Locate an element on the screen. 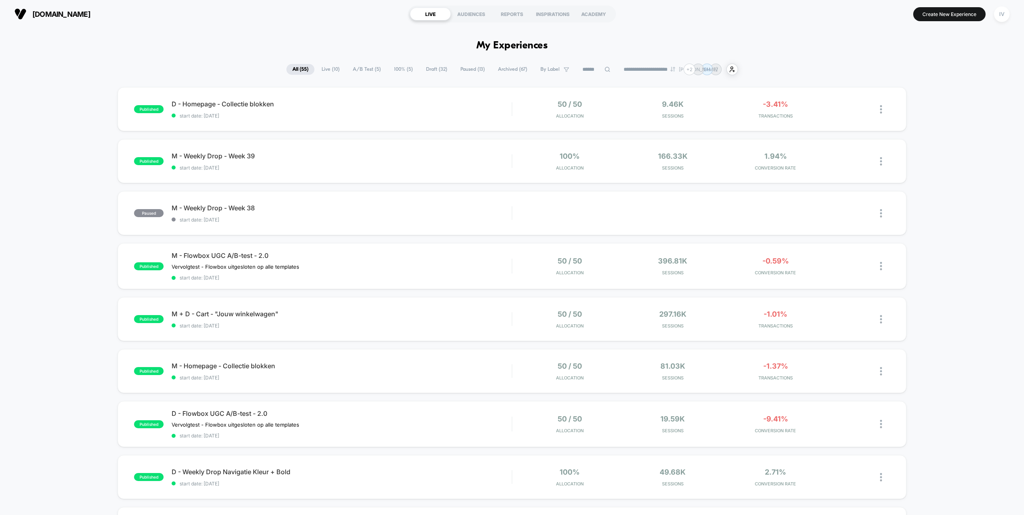  span: M - Homepage - Collectie blokken is located at coordinates (342, 366).